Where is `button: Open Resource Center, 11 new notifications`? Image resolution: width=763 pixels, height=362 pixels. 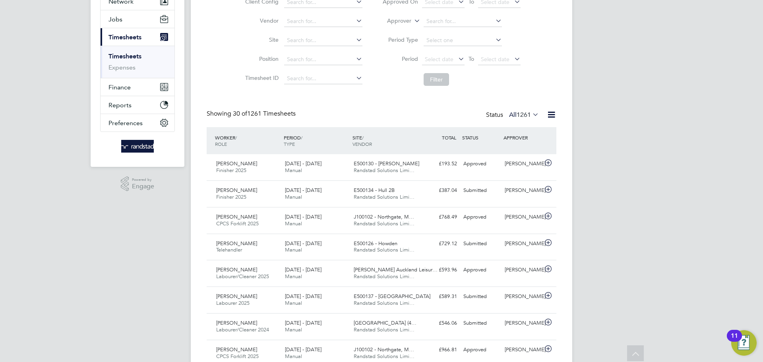 button: Open Resource Center, 11 new notifications is located at coordinates (743, 343).